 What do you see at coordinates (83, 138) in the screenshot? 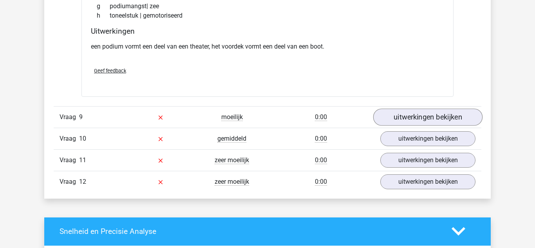
I see `span: 10` at bounding box center [83, 138].